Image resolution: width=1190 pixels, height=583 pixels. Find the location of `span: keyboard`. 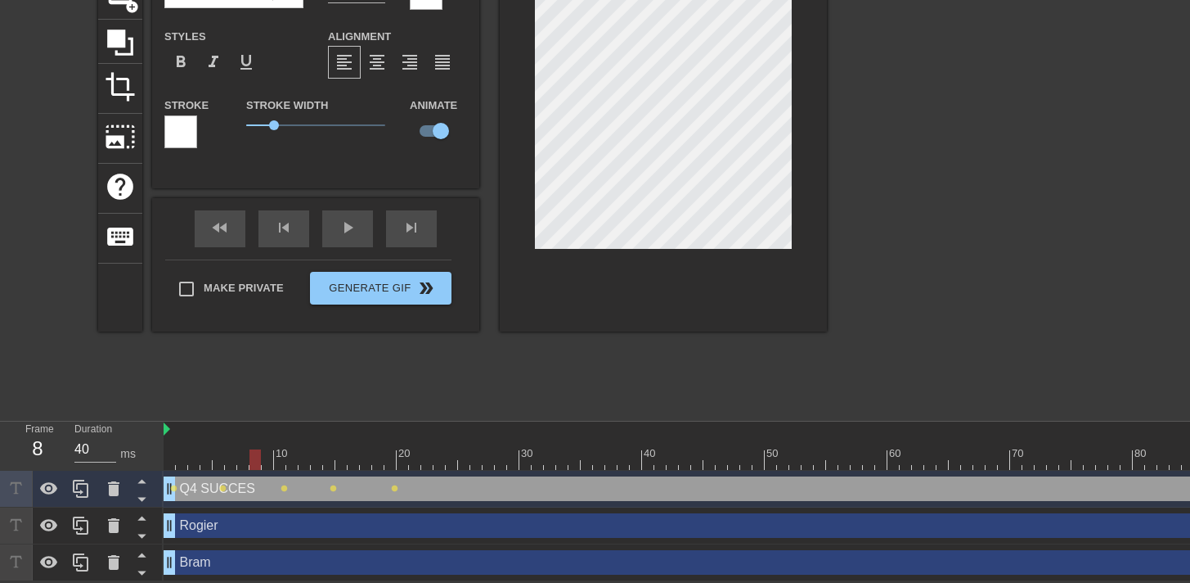

span: keyboard is located at coordinates (120, 236).